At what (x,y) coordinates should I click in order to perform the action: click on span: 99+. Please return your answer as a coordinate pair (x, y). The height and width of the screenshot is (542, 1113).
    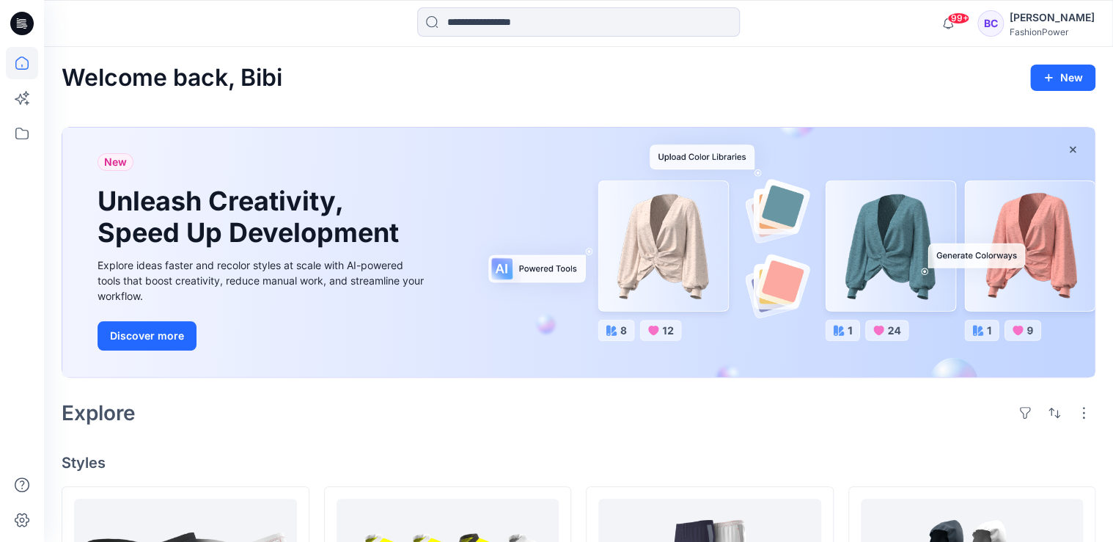
    Looking at the image, I should click on (958, 18).